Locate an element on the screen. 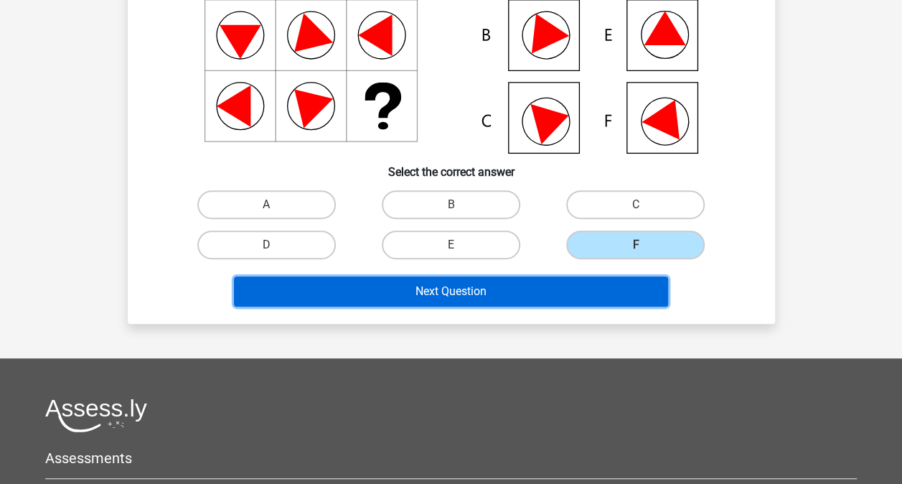 The image size is (902, 484). label: C is located at coordinates (635, 205).